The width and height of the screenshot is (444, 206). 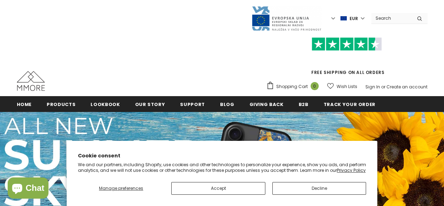 What do you see at coordinates (24, 104) in the screenshot?
I see `span: Home` at bounding box center [24, 104].